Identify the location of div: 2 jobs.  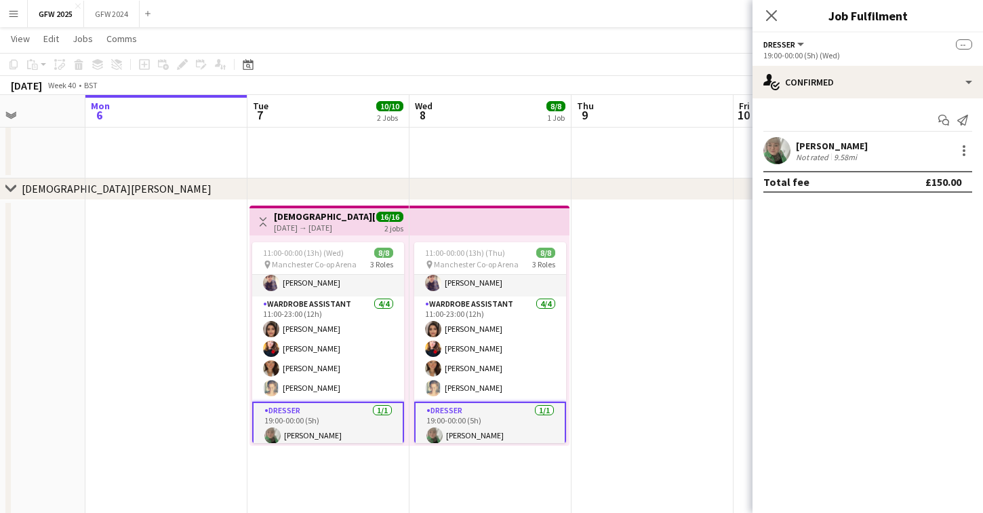
(394, 227).